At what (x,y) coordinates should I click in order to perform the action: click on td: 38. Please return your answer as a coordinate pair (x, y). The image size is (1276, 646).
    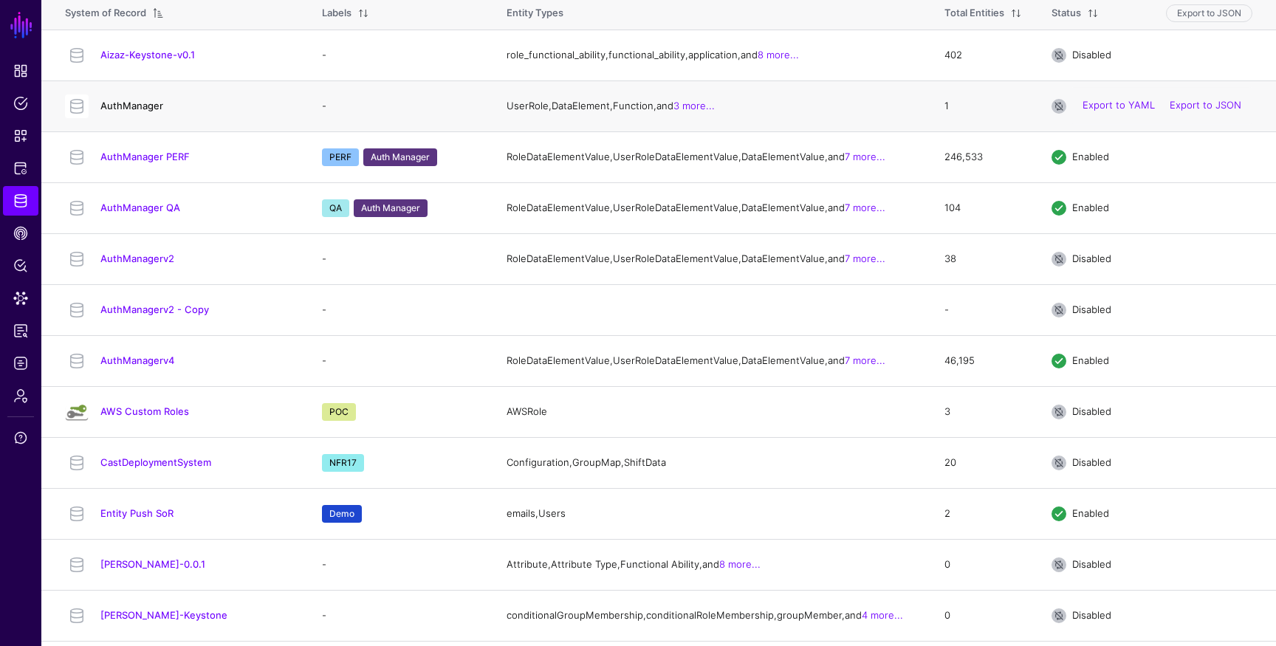
    Looking at the image, I should click on (983, 258).